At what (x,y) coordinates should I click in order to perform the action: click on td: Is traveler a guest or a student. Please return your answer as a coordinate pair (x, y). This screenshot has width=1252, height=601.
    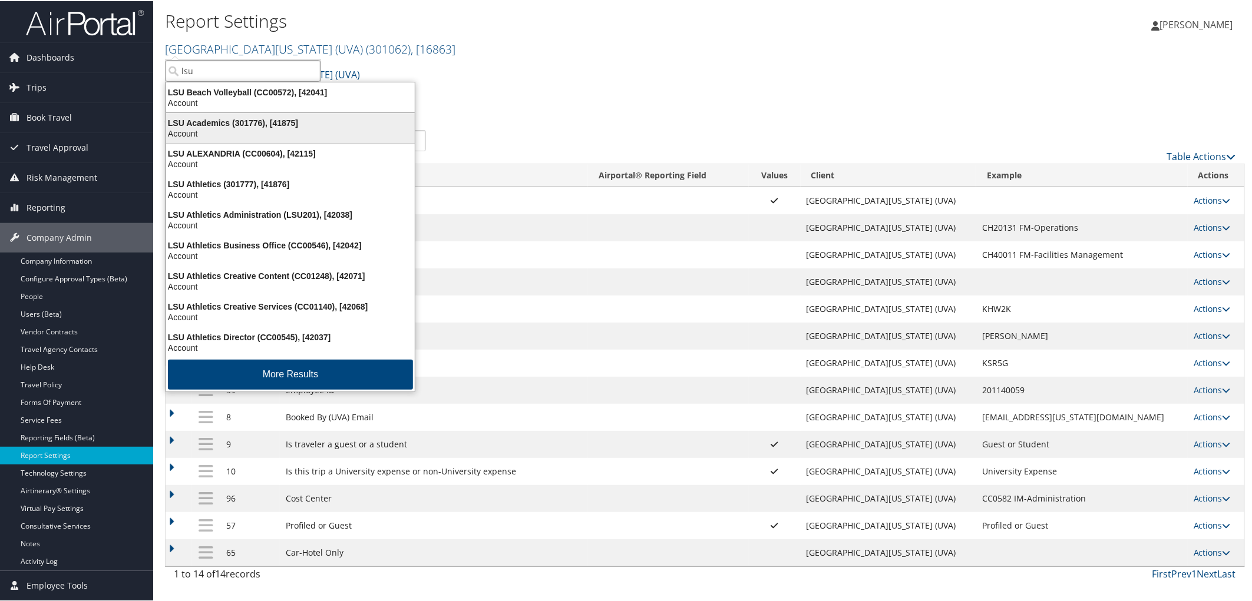
    Looking at the image, I should click on (434, 444).